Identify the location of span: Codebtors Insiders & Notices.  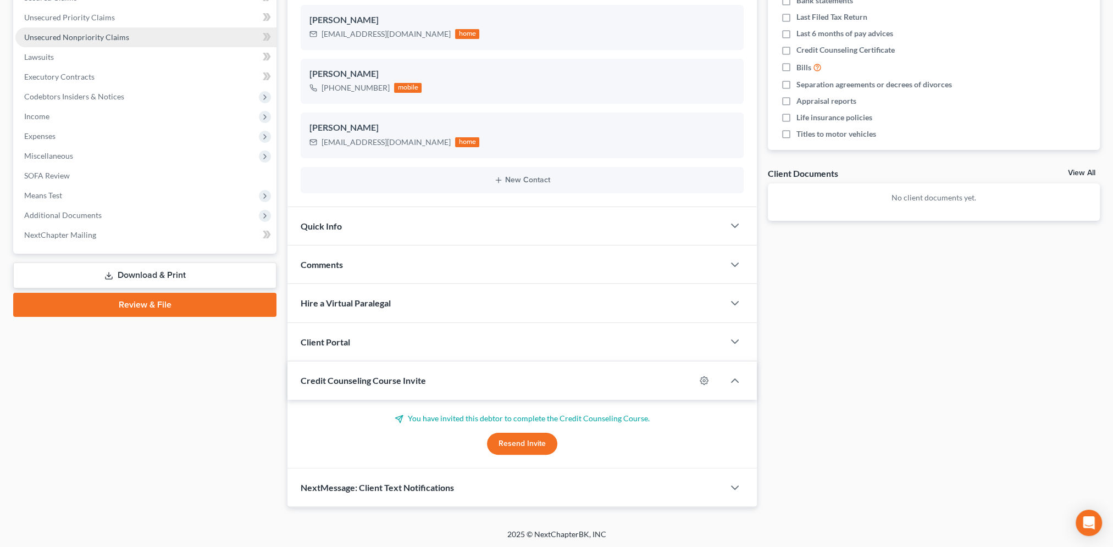
(74, 96).